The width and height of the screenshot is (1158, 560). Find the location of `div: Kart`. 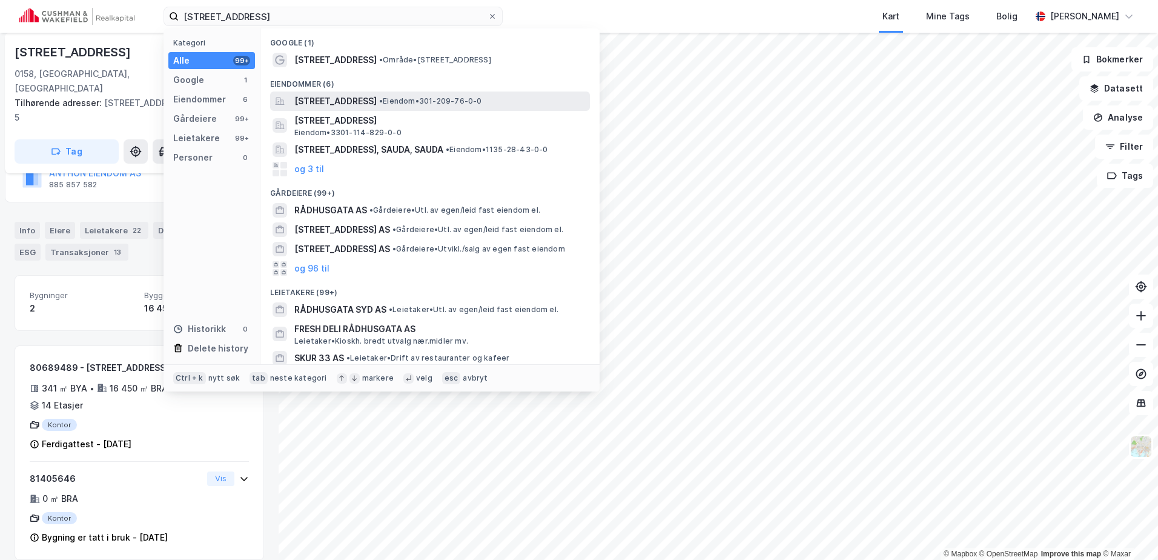

div: Kart is located at coordinates (891, 16).